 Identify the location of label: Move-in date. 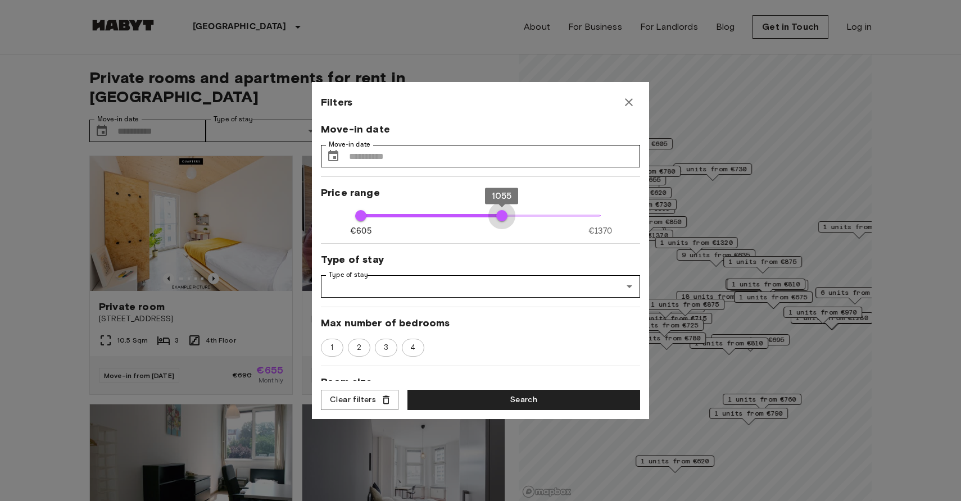
(350, 144).